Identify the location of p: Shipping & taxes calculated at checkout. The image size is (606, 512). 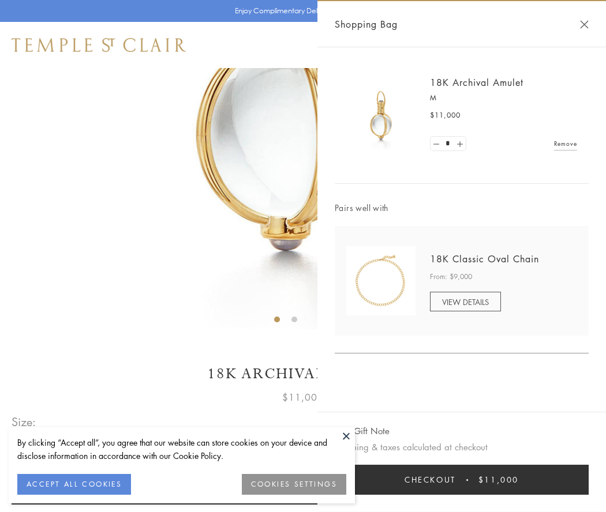
(462, 447).